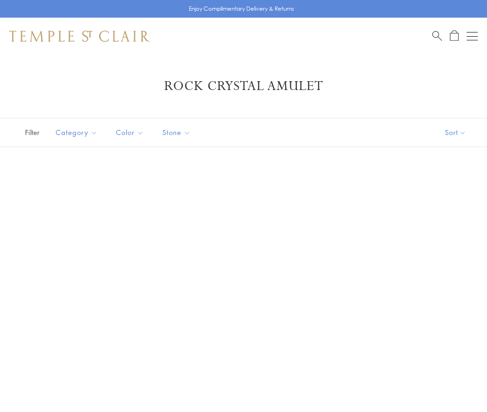  I want to click on img: Temple St. Clair, so click(79, 36).